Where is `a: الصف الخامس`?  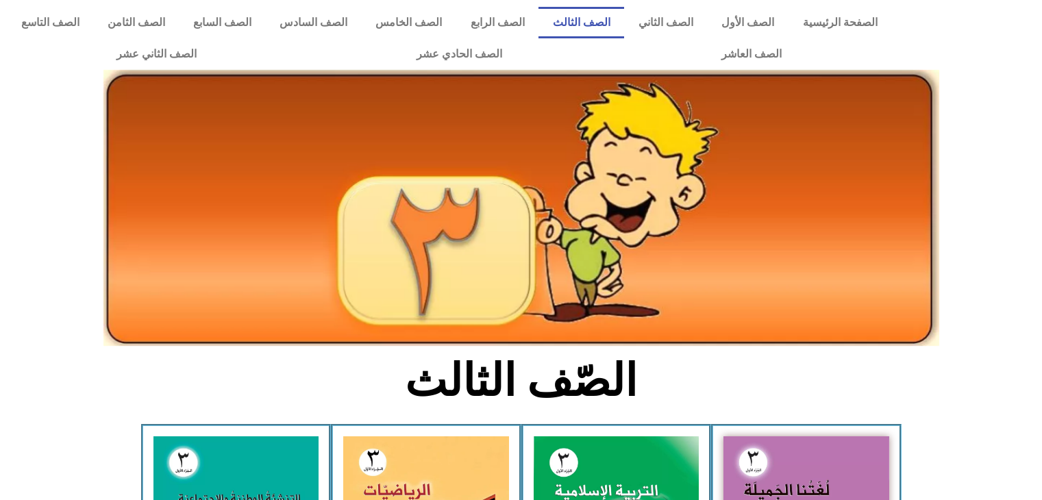
a: الصف الخامس is located at coordinates (409, 23).